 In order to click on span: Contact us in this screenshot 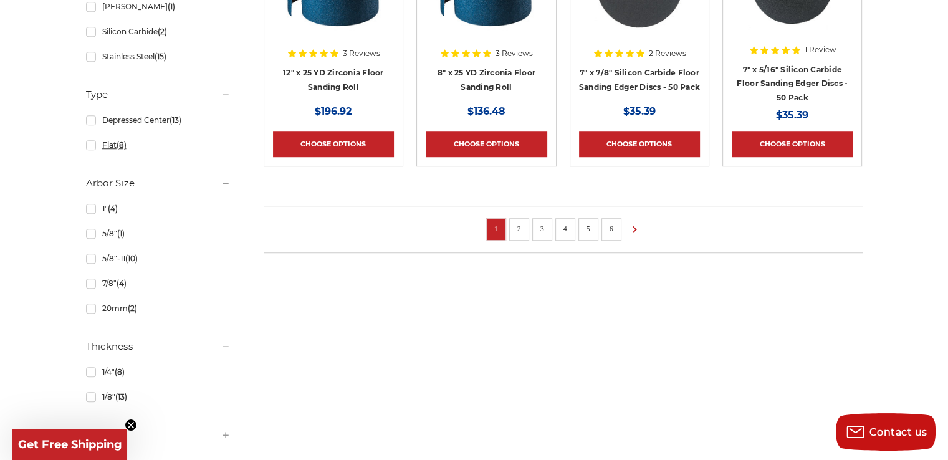, I will do `click(898, 432)`.